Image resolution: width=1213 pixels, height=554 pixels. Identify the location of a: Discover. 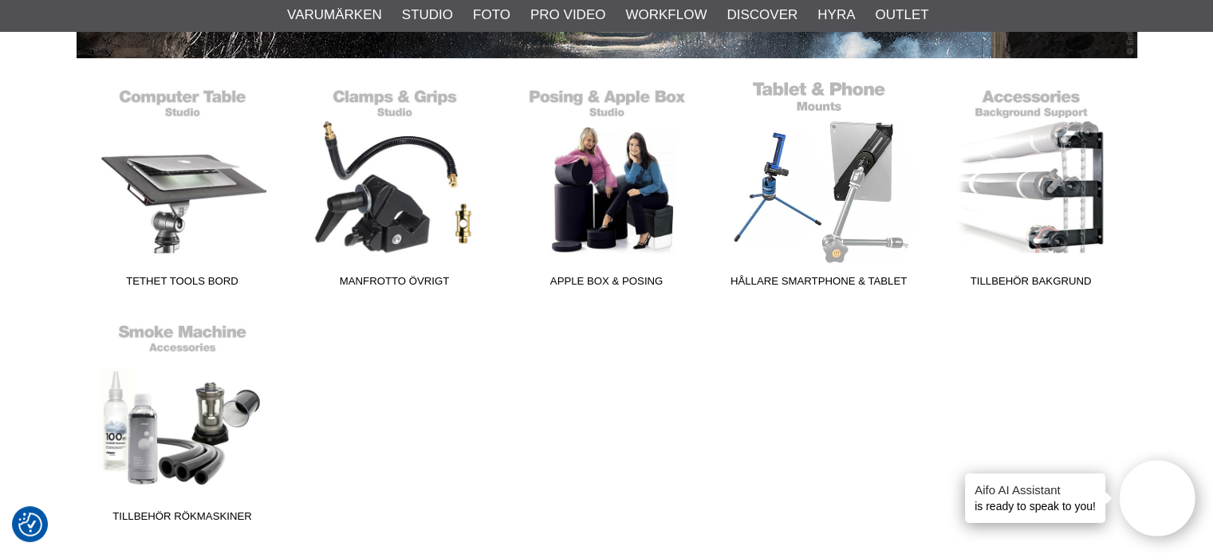
(761, 15).